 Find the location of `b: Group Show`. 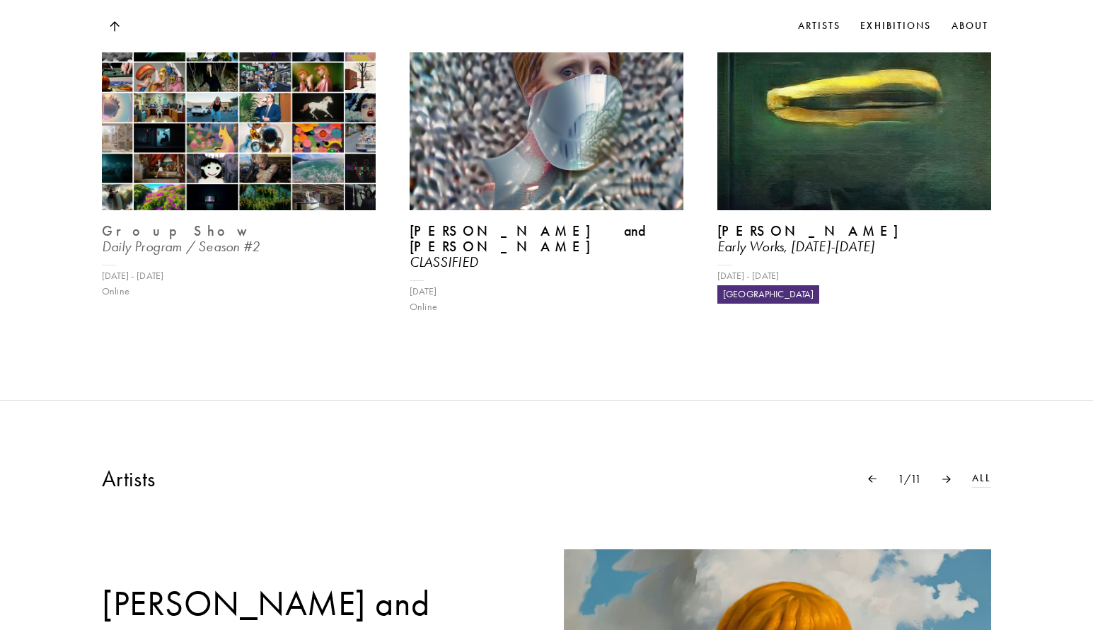

b: Group Show is located at coordinates (178, 231).